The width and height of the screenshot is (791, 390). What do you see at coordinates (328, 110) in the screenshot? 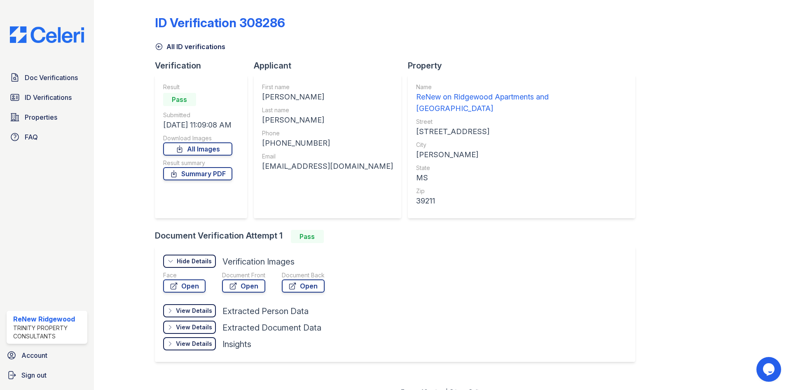
I see `div: Last name` at bounding box center [328, 110].